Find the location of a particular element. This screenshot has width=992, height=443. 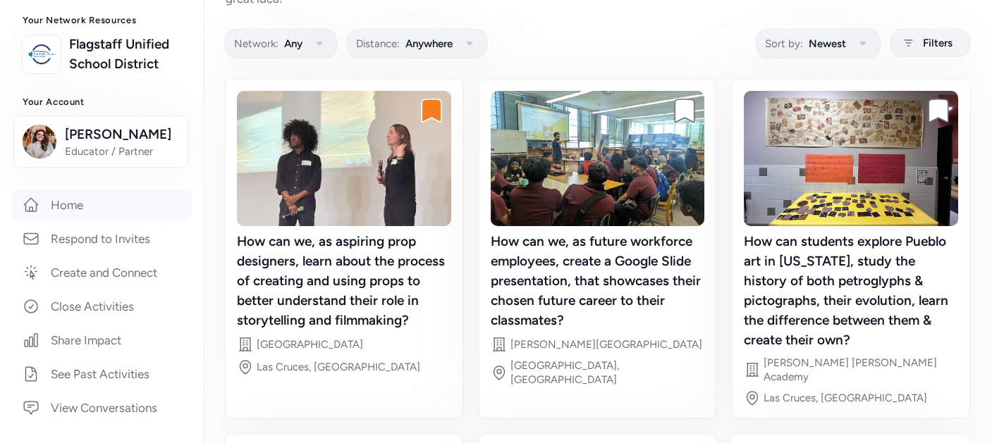

span: Educator / Partner is located at coordinates (122, 152).